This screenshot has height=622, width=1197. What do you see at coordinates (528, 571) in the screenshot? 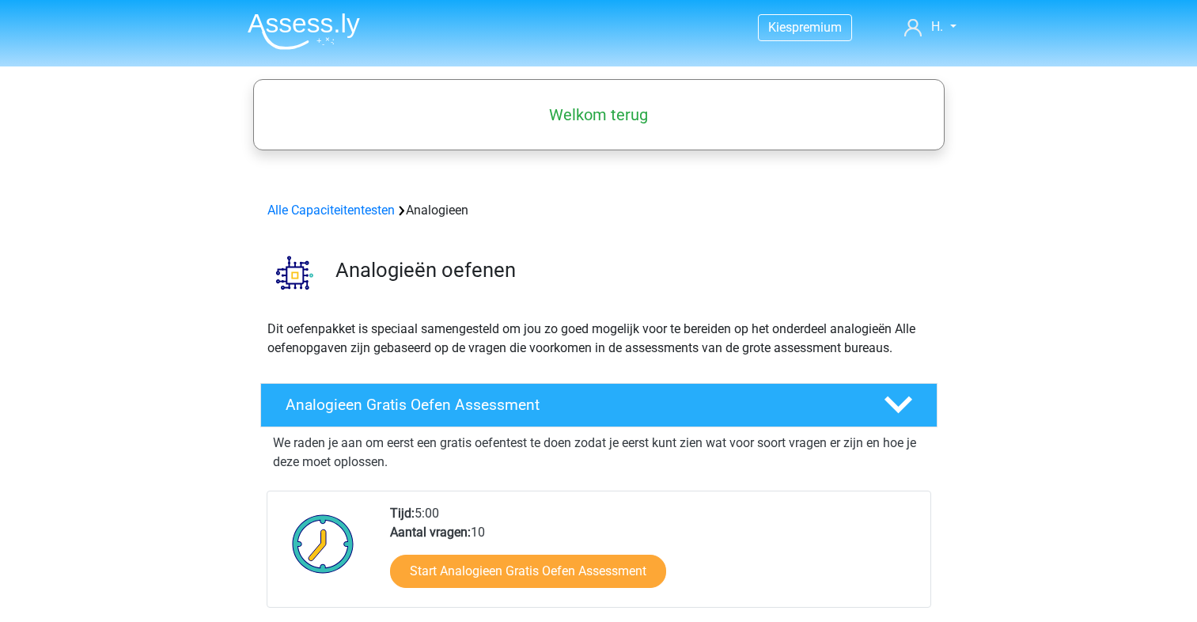
I see `a: Start Analogieen Gratis Oefen Assessment` at bounding box center [528, 571].